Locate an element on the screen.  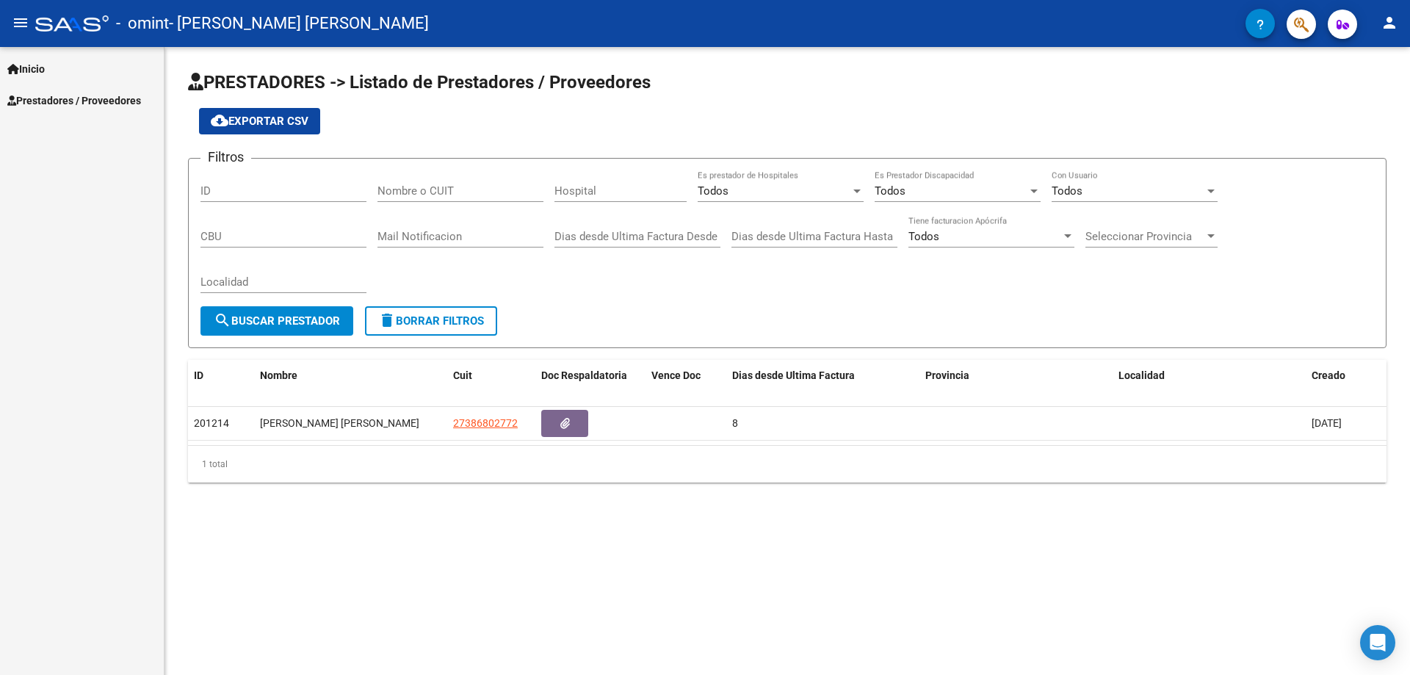
span: Prestadores / Proveedores is located at coordinates (74, 101).